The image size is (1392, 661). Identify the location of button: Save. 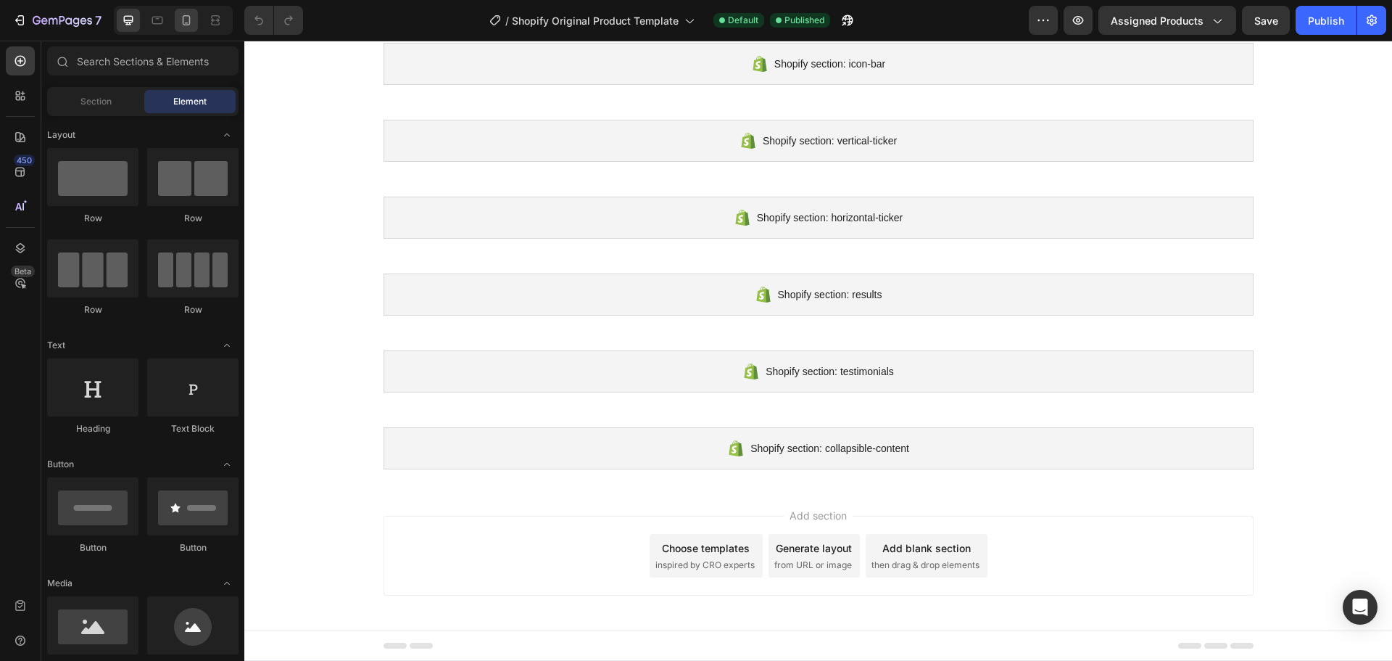
(1266, 20).